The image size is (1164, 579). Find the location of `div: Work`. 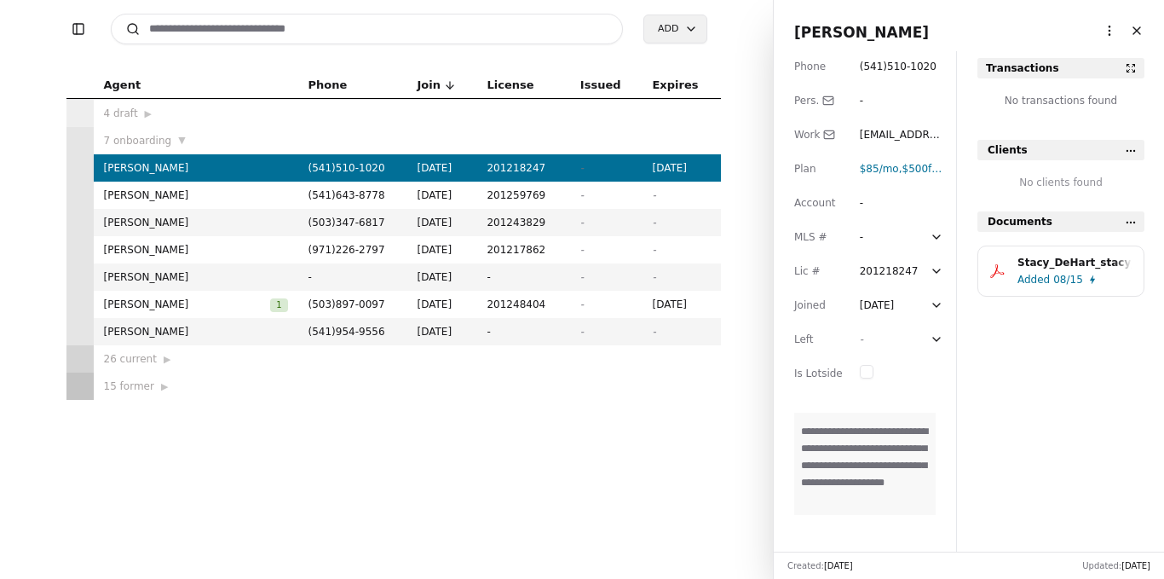

div: Work is located at coordinates (818, 135).